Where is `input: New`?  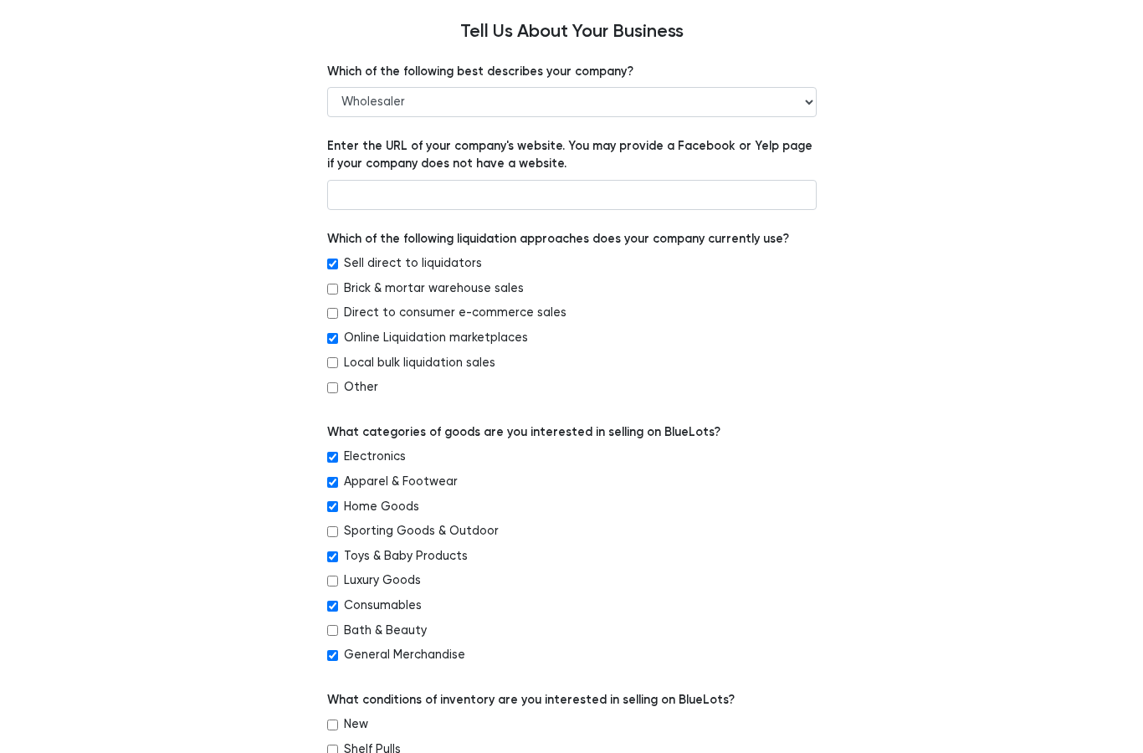
input: New is located at coordinates (332, 725).